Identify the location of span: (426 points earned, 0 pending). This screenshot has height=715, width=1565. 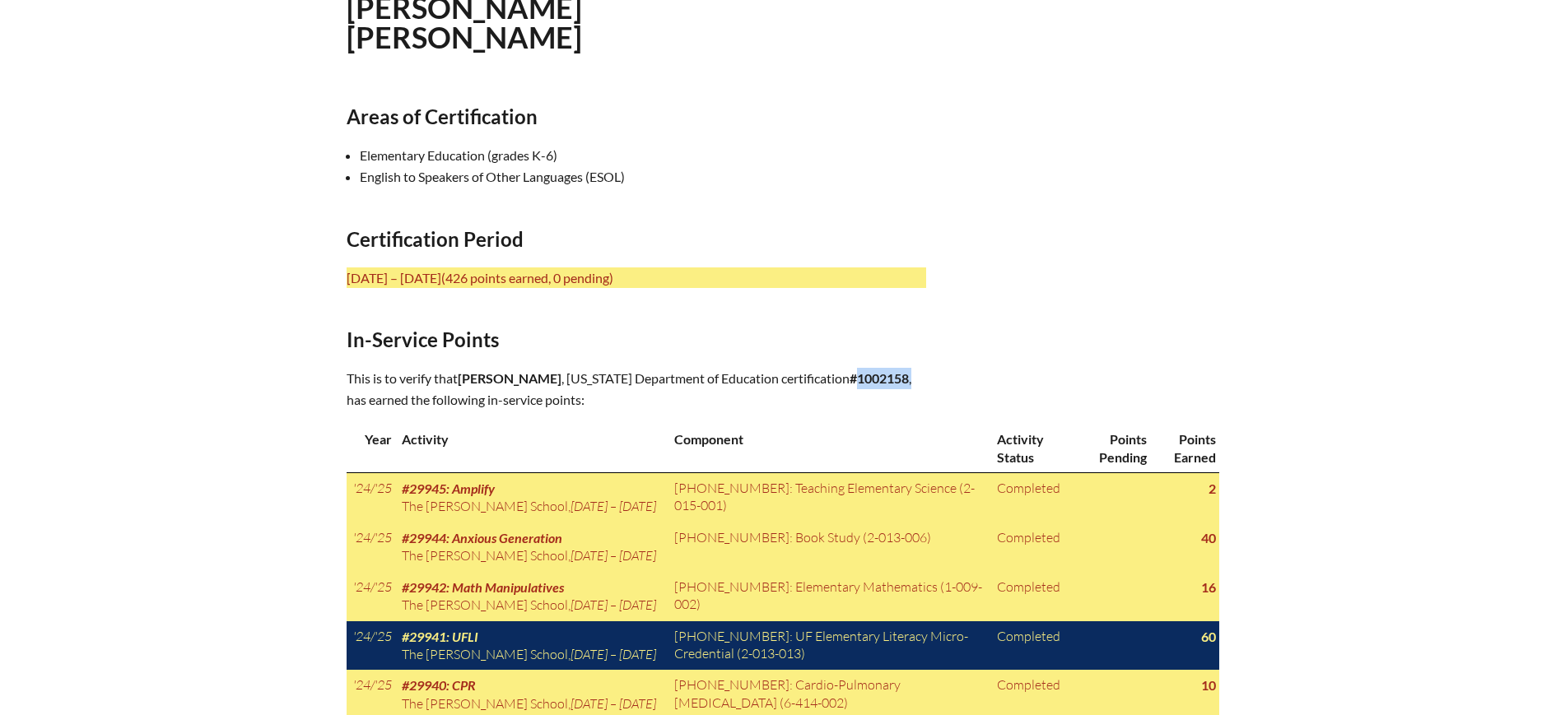
(527, 277).